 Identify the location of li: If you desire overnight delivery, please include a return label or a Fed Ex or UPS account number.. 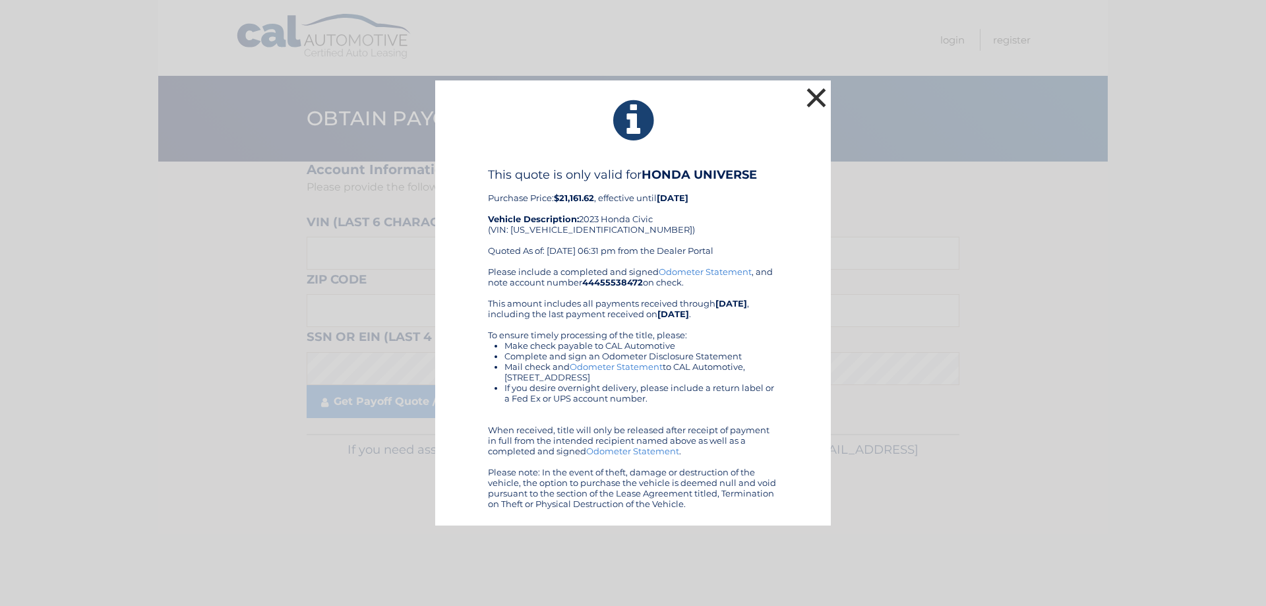
(641, 393).